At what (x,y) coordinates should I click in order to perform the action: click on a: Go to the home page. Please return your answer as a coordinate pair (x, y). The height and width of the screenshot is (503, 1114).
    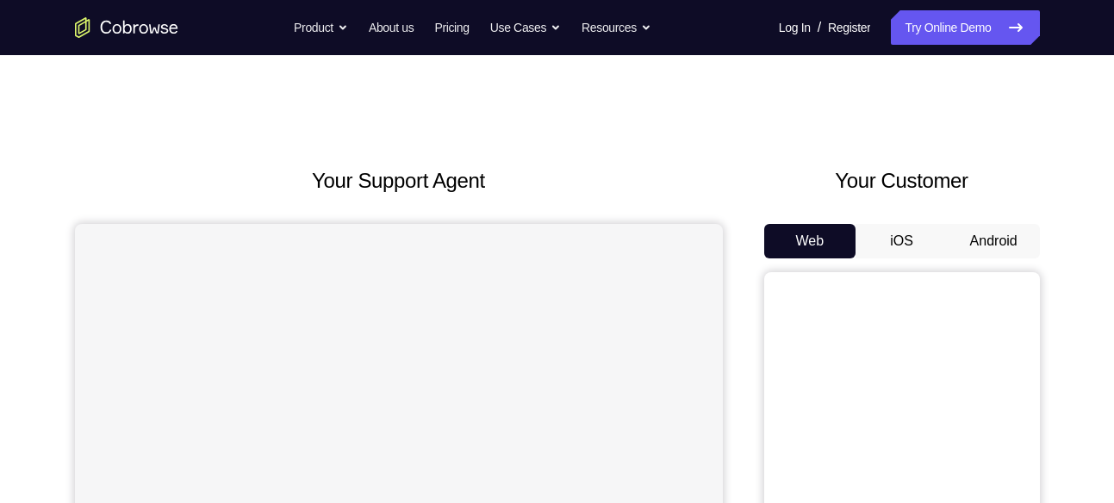
    Looking at the image, I should click on (127, 28).